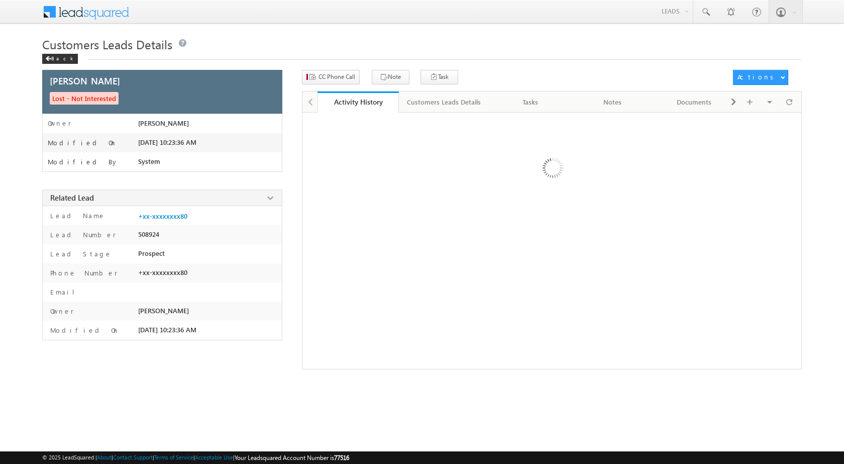 This screenshot has height=464, width=844. What do you see at coordinates (612, 102) in the screenshot?
I see `a: Notes` at bounding box center [612, 102].